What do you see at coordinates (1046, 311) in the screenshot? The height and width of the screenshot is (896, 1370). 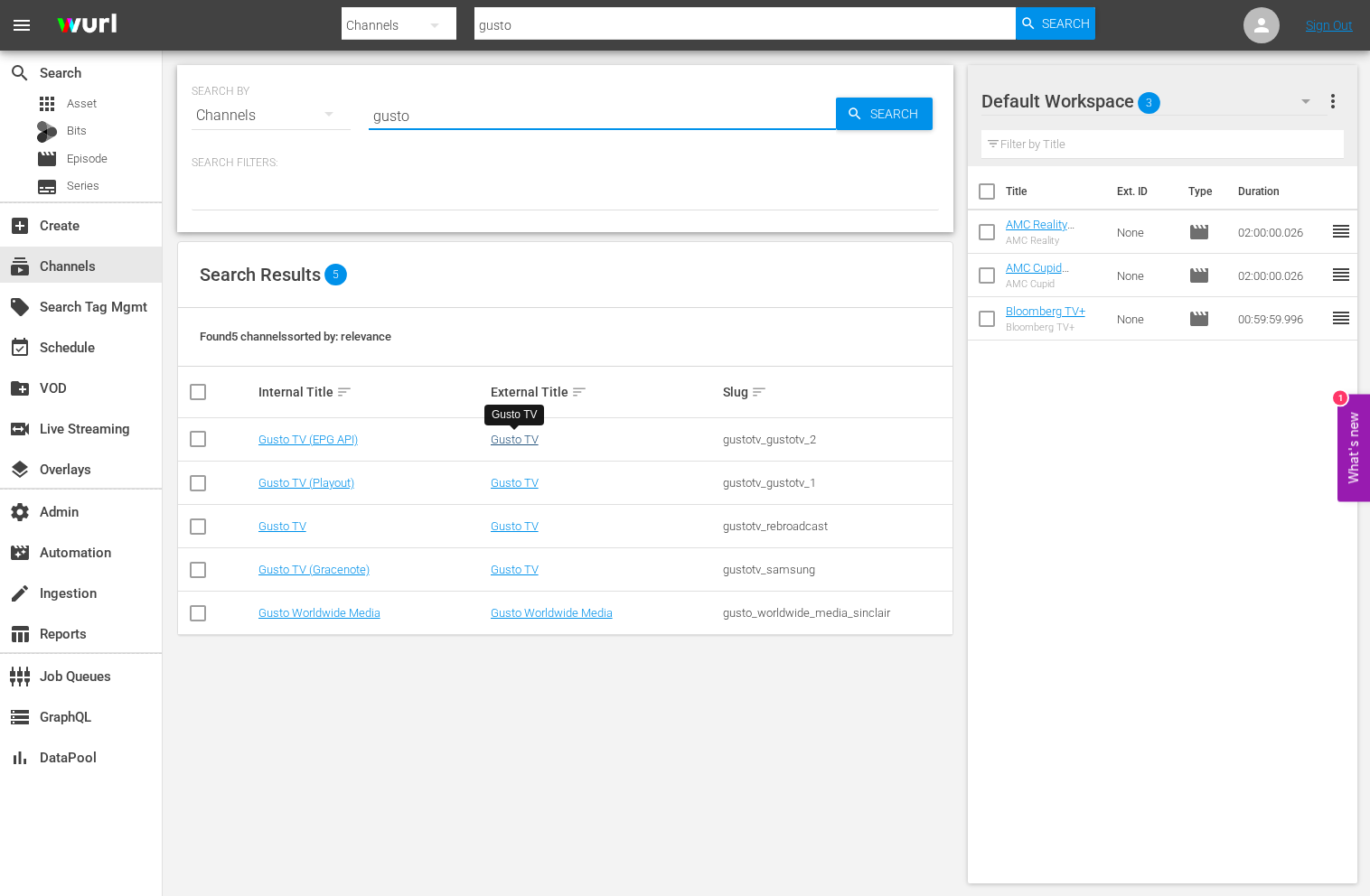 I see `a: Bloomberg TV+` at bounding box center [1046, 311].